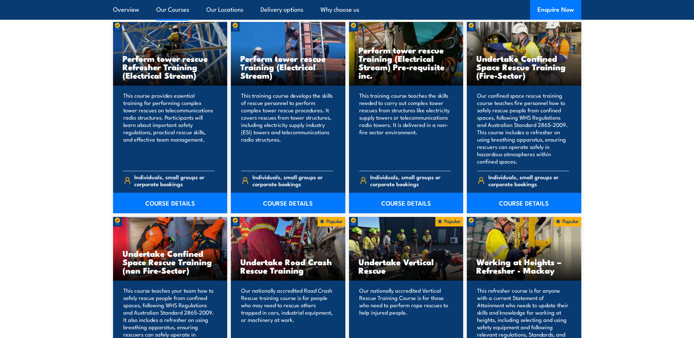 The image size is (694, 338). Describe the element at coordinates (288, 67) in the screenshot. I see `h3: Perform tower rescue Training (Electrical Stream)` at that location.